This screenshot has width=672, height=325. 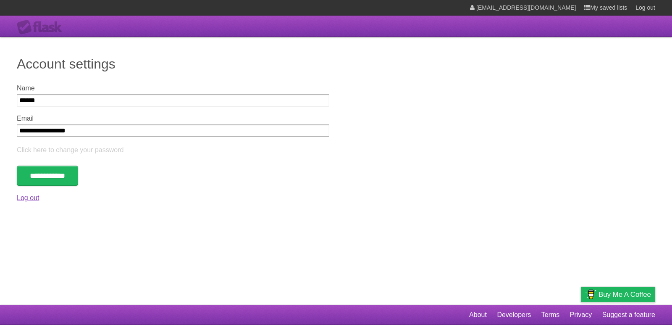 I want to click on span: Buy me a coffee, so click(x=624, y=294).